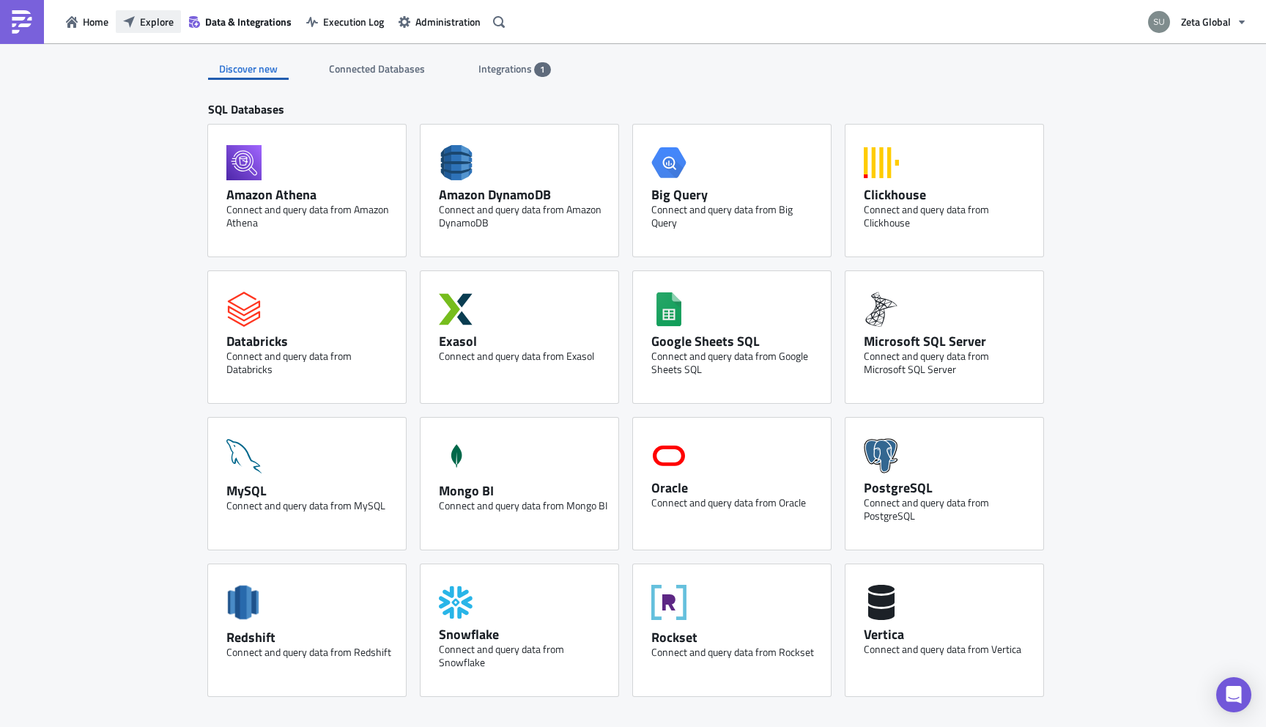 This screenshot has height=727, width=1266. What do you see at coordinates (542, 70) in the screenshot?
I see `span: 1` at bounding box center [542, 70].